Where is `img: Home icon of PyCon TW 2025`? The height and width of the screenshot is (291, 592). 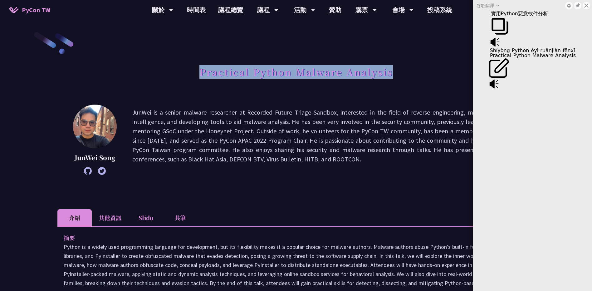 img: Home icon of PyCon TW 2025 is located at coordinates (14, 10).